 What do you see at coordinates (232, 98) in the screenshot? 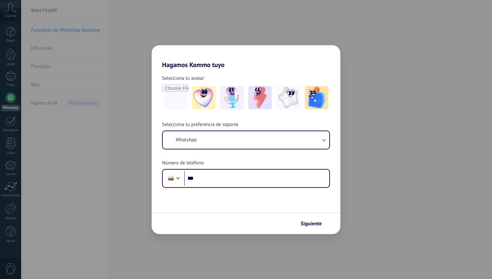
I see `img: -2.jpeg` at bounding box center [232, 98].